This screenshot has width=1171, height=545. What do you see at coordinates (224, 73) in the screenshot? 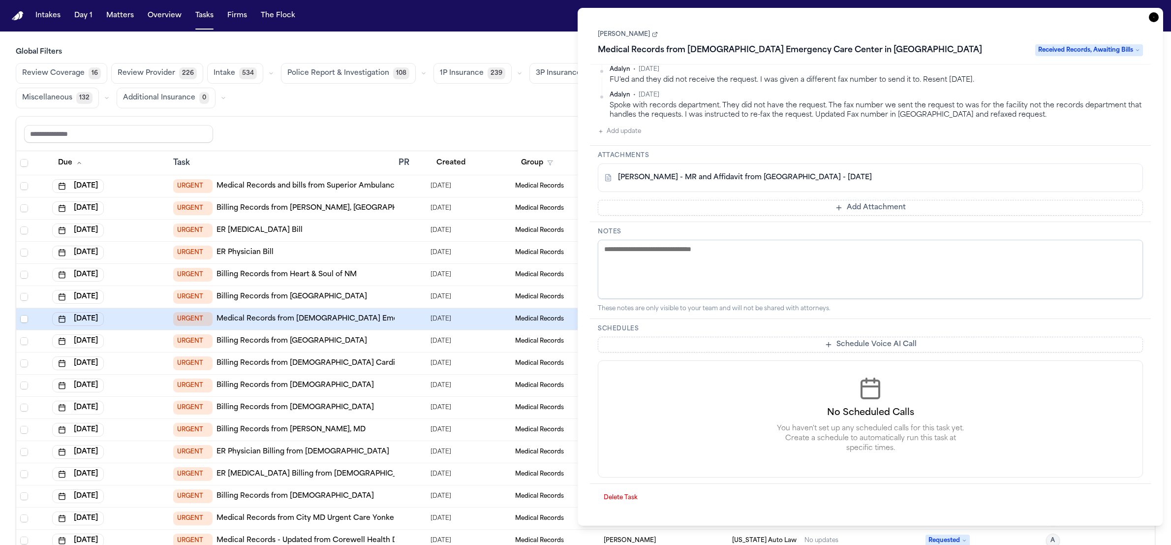
I see `span: Intake` at bounding box center [224, 73].